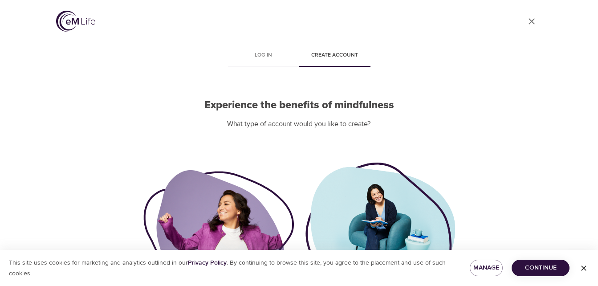 The width and height of the screenshot is (598, 286). Describe the element at coordinates (541, 268) in the screenshot. I see `button: Continue` at that location.